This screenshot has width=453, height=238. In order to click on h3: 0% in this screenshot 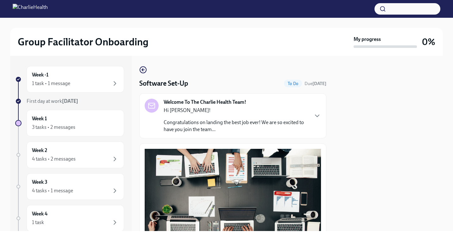, I will do `click(429, 42)`.